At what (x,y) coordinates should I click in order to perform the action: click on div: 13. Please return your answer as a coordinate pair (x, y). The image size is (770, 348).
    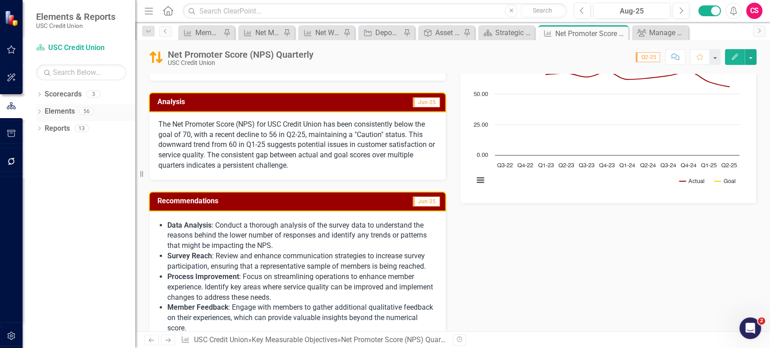
    Looking at the image, I should click on (82, 128).